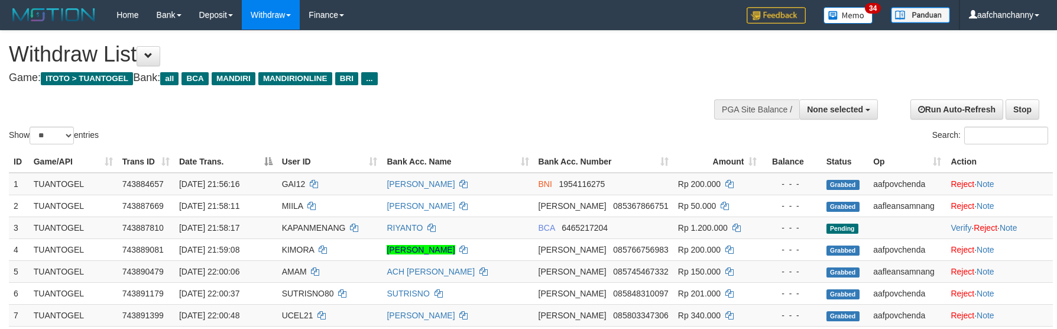  Describe the element at coordinates (143, 250) in the screenshot. I see `span: 743889081` at that location.